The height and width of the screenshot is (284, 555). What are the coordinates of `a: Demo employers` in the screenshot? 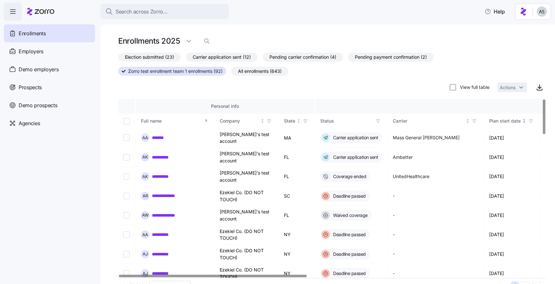 It's located at (49, 69).